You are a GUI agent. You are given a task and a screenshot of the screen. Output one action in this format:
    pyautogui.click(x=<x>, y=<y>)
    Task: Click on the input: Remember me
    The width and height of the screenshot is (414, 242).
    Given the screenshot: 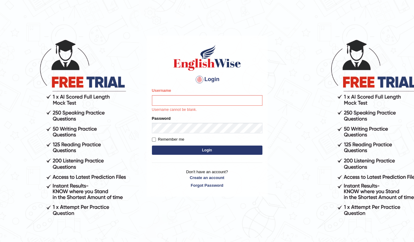 What is the action you would take?
    pyautogui.click(x=154, y=139)
    